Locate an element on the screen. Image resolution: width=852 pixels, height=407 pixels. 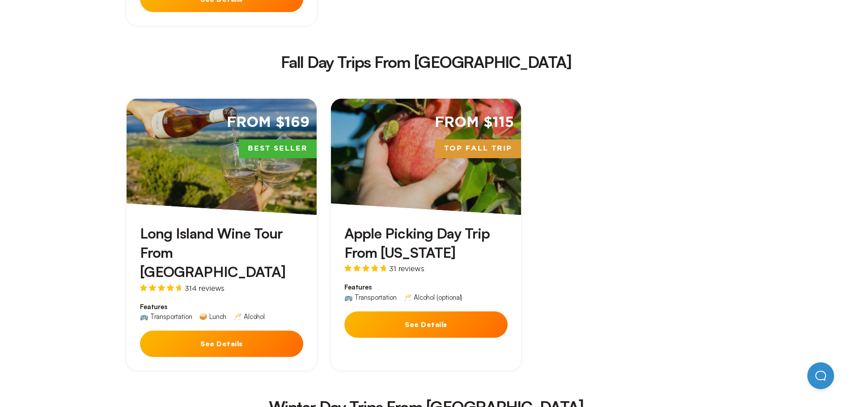
div: 🥂 Alcohol is located at coordinates (249, 317).